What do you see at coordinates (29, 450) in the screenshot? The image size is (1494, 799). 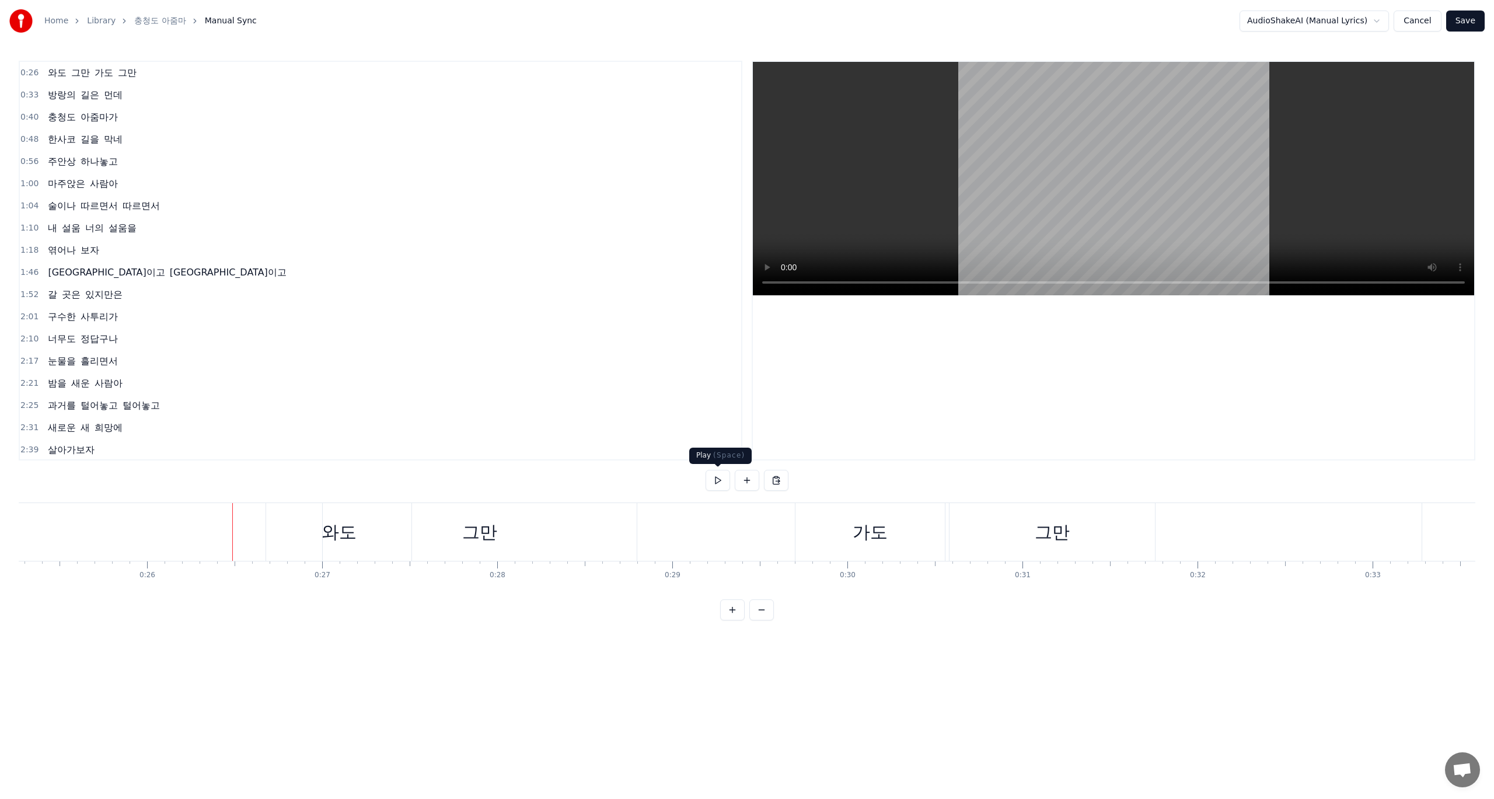 I see `span: 2:39` at bounding box center [29, 450].